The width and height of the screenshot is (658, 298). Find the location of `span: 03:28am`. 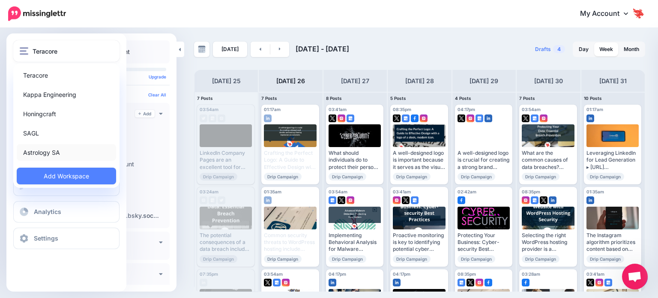

span: 03:28am is located at coordinates (531, 274).